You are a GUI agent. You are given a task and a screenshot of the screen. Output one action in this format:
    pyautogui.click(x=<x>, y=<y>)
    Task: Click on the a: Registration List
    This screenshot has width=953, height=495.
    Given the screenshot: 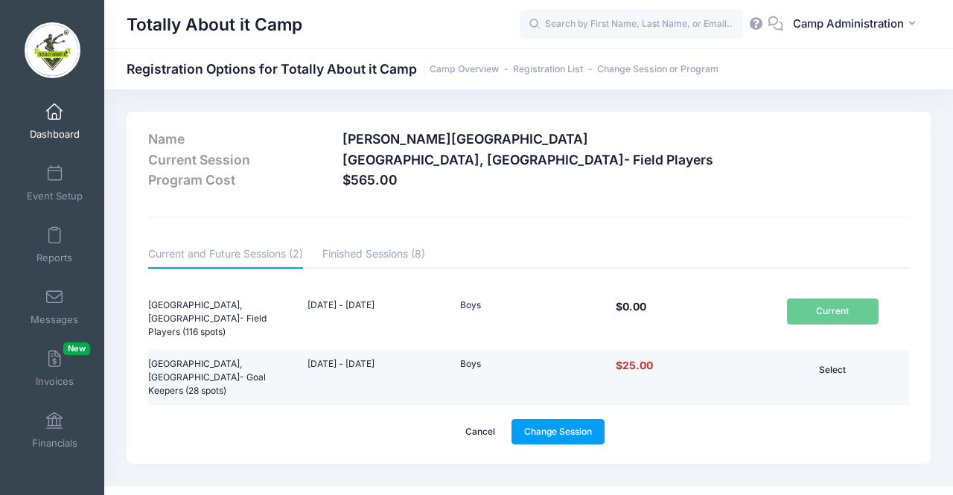 What is the action you would take?
    pyautogui.click(x=548, y=69)
    